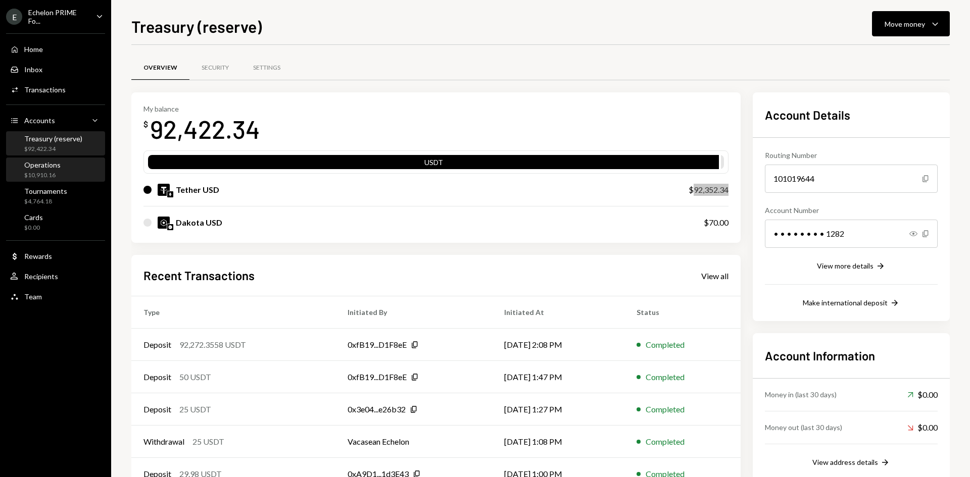 The image size is (970, 477). I want to click on div: Treasury (reserve), so click(53, 138).